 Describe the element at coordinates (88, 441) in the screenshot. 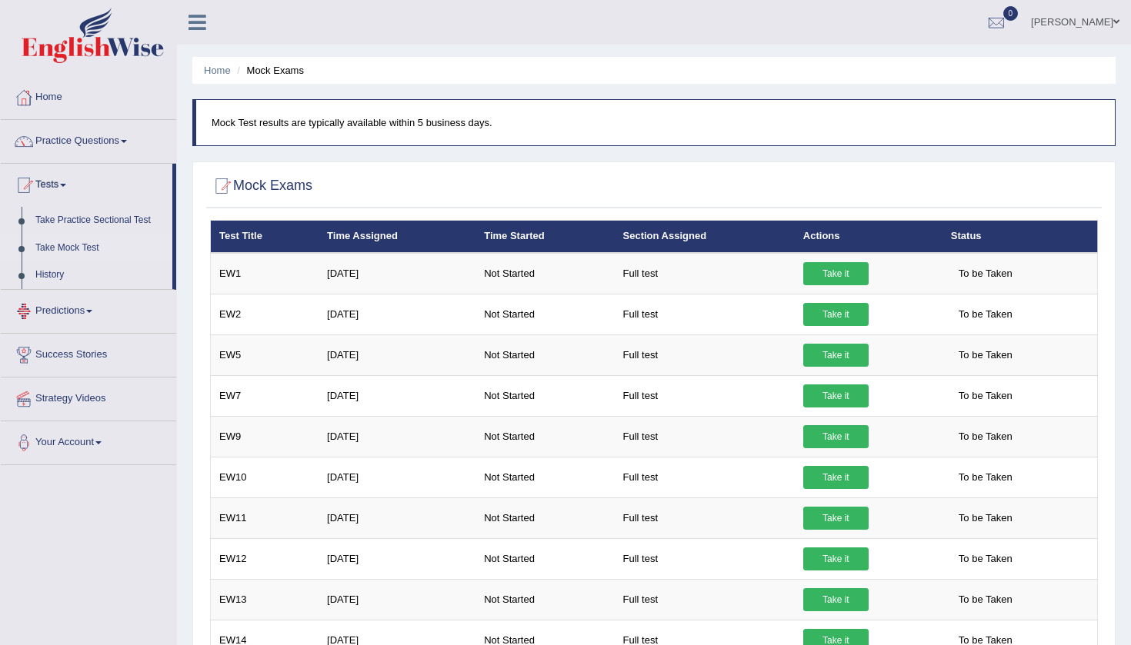

I see `a: Your Account` at that location.